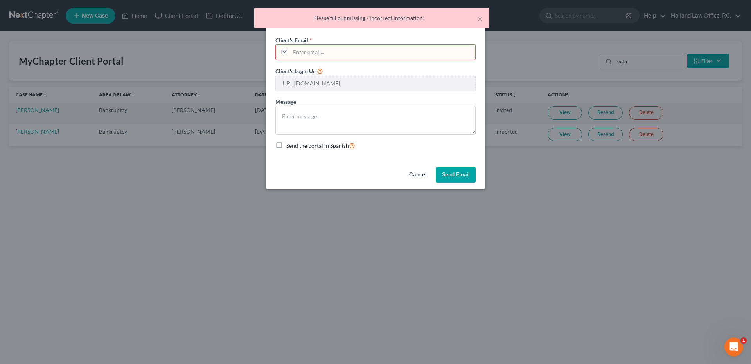 The image size is (751, 364). What do you see at coordinates (456, 175) in the screenshot?
I see `button: Send Email` at bounding box center [456, 175].